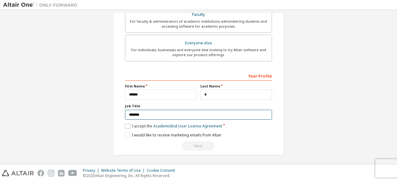  Describe the element at coordinates (42, 5) in the screenshot. I see `img: Altair One` at that location.